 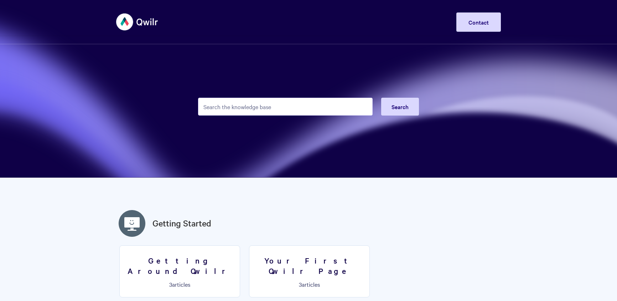 What do you see at coordinates (180, 265) in the screenshot?
I see `h3: Getting Around Qwilr` at bounding box center [180, 265].